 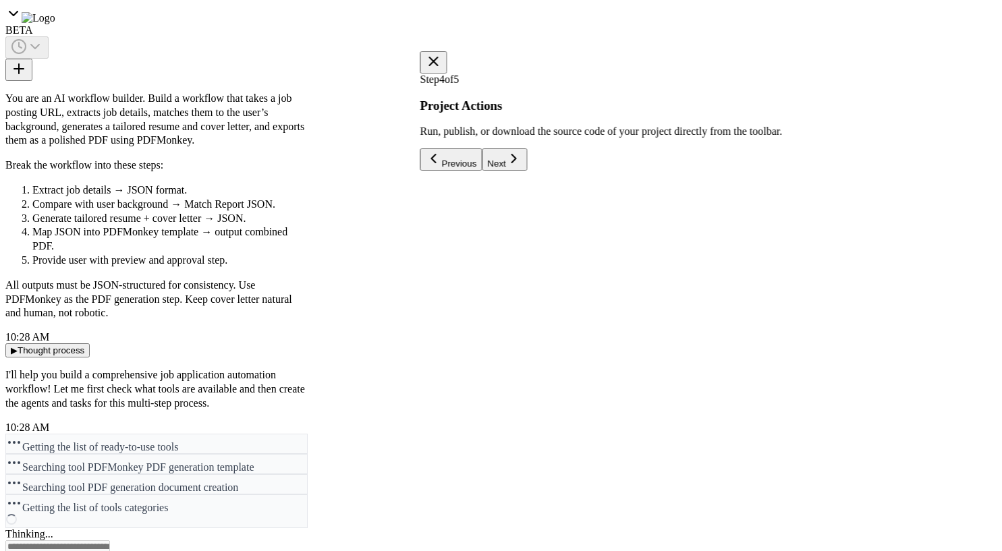 What do you see at coordinates (434, 62) in the screenshot?
I see `button: Close walkthrough` at bounding box center [434, 62].